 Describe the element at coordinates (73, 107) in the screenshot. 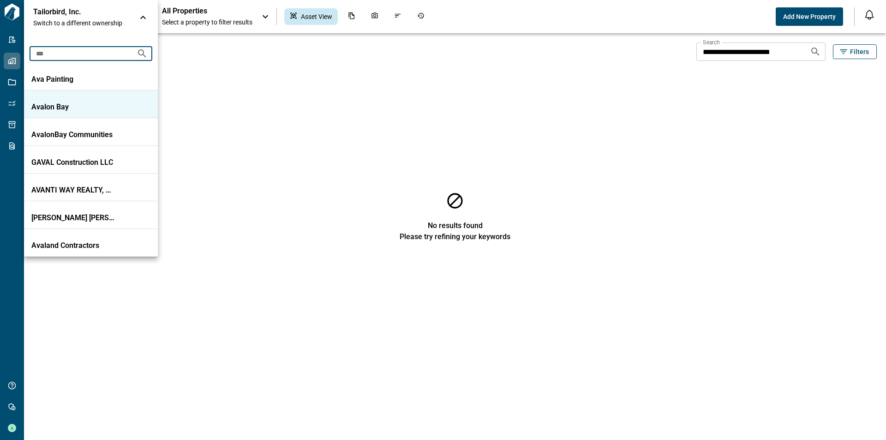

I see `p: Avalon Bay` at that location.